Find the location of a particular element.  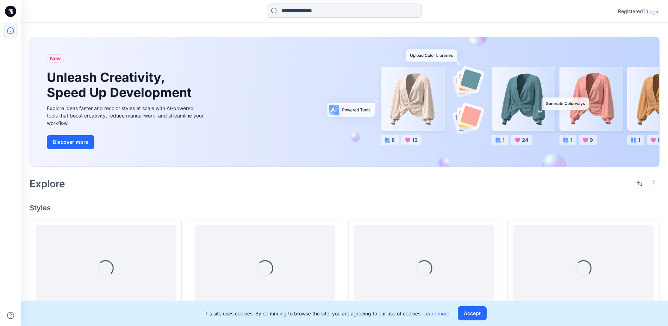

a: Learn more is located at coordinates (436, 313).